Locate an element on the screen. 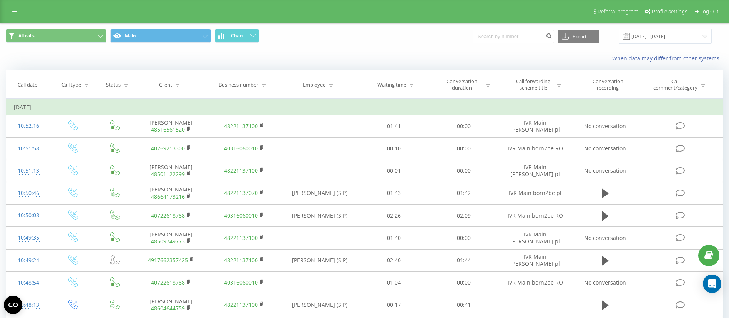 The height and width of the screenshot is (318, 729). span: Profile settings is located at coordinates (669, 12).